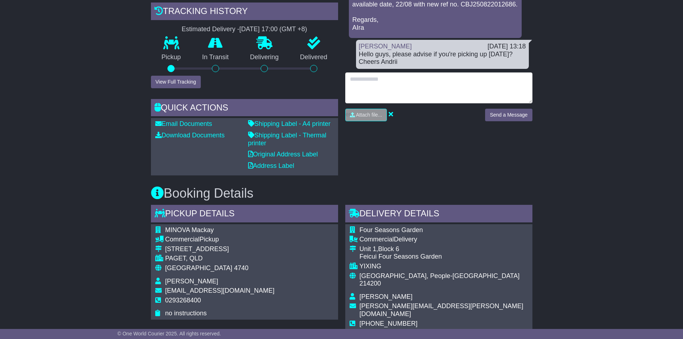 This screenshot has width=683, height=339. Describe the element at coordinates (244, 29) in the screenshot. I see `div: Estimated Delivery -` at that location.